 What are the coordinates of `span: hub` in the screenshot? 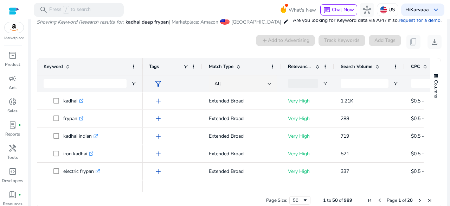 It's located at (367, 10).